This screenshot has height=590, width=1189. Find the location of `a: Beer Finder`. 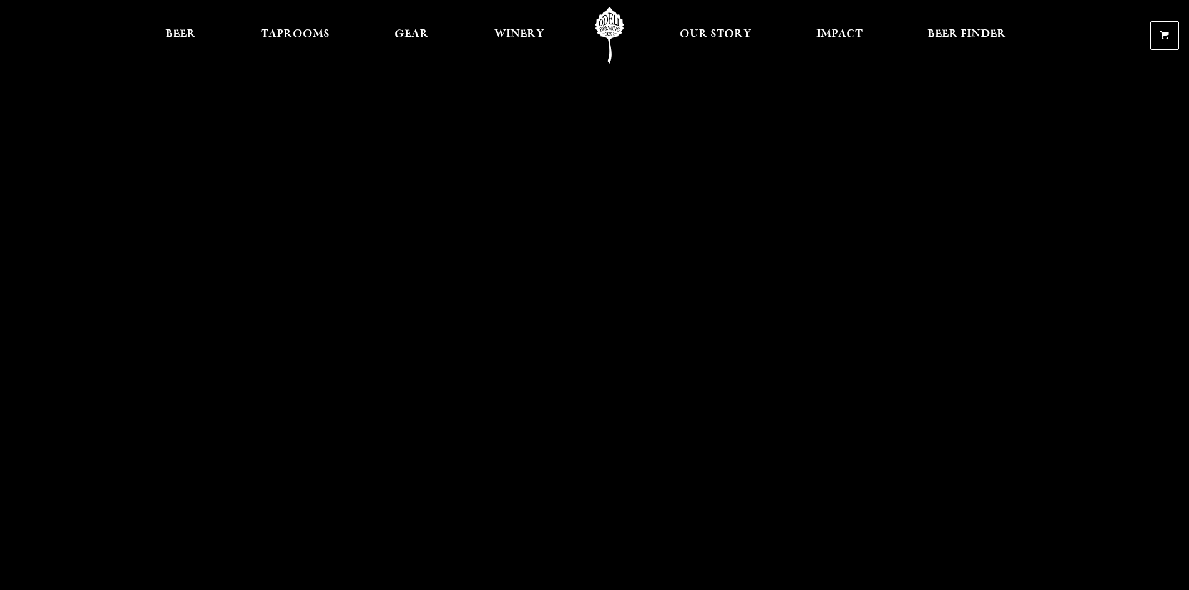

a: Beer Finder is located at coordinates (967, 36).